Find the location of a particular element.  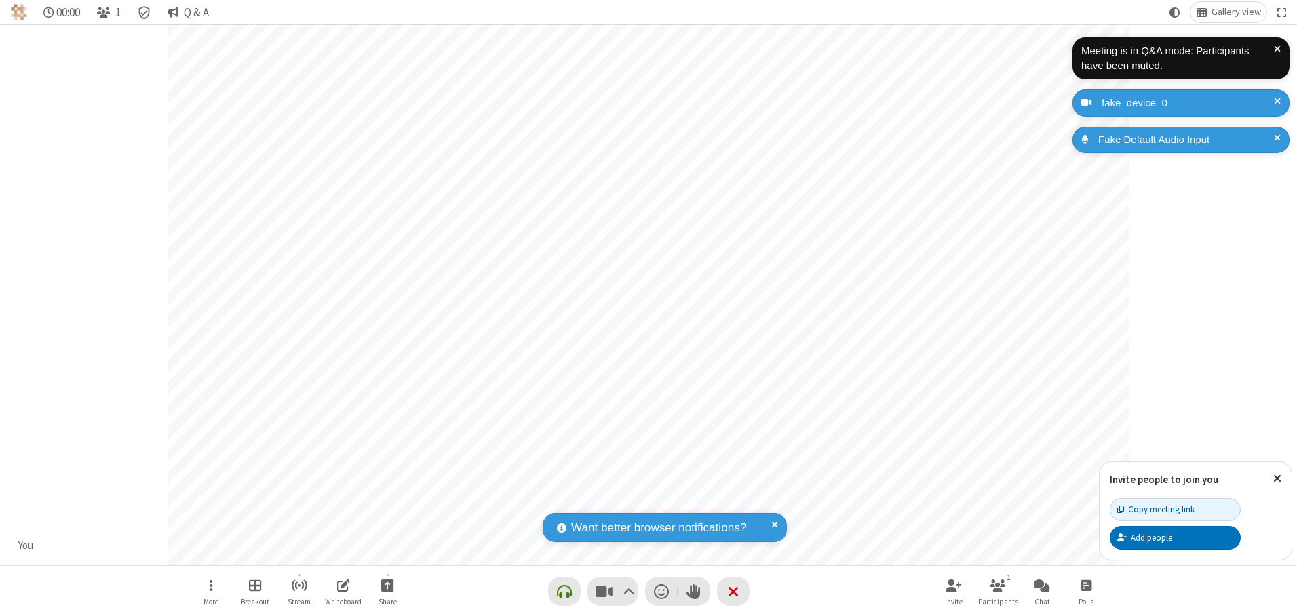

button: Using system theme is located at coordinates (1174, 12).